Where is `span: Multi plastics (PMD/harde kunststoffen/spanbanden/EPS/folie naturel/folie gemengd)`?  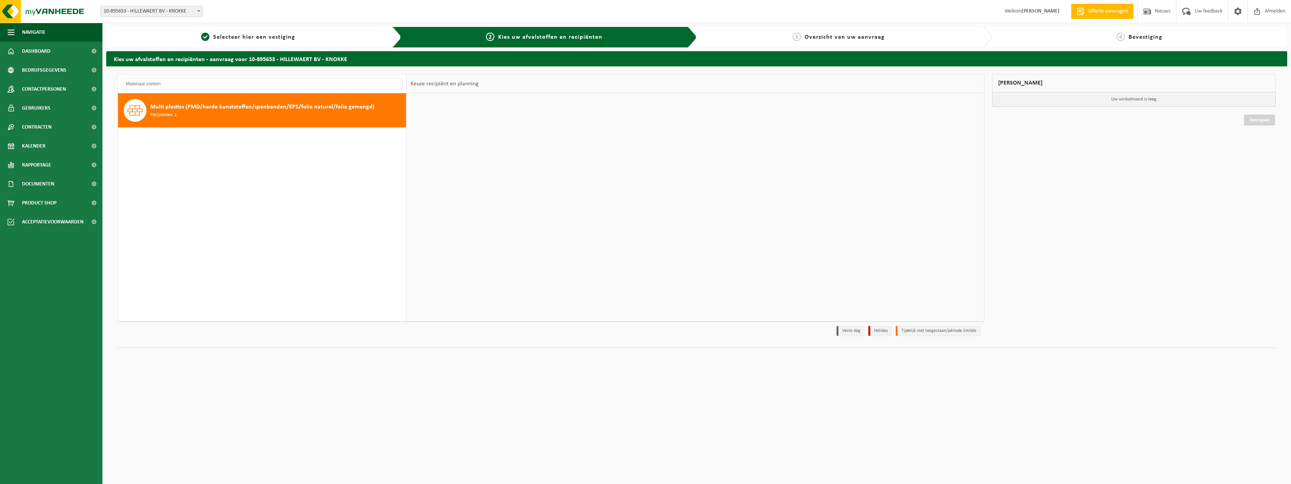
span: Multi plastics (PMD/harde kunststoffen/spanbanden/EPS/folie naturel/folie gemengd) is located at coordinates (262, 107).